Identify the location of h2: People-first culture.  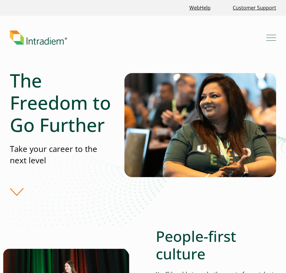
(216, 245).